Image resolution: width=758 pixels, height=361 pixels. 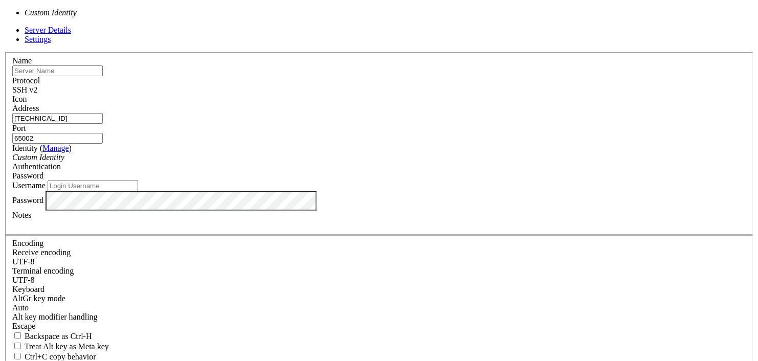 What do you see at coordinates (379, 158) in the screenshot?
I see `div: Custom Identity` at bounding box center [379, 158].